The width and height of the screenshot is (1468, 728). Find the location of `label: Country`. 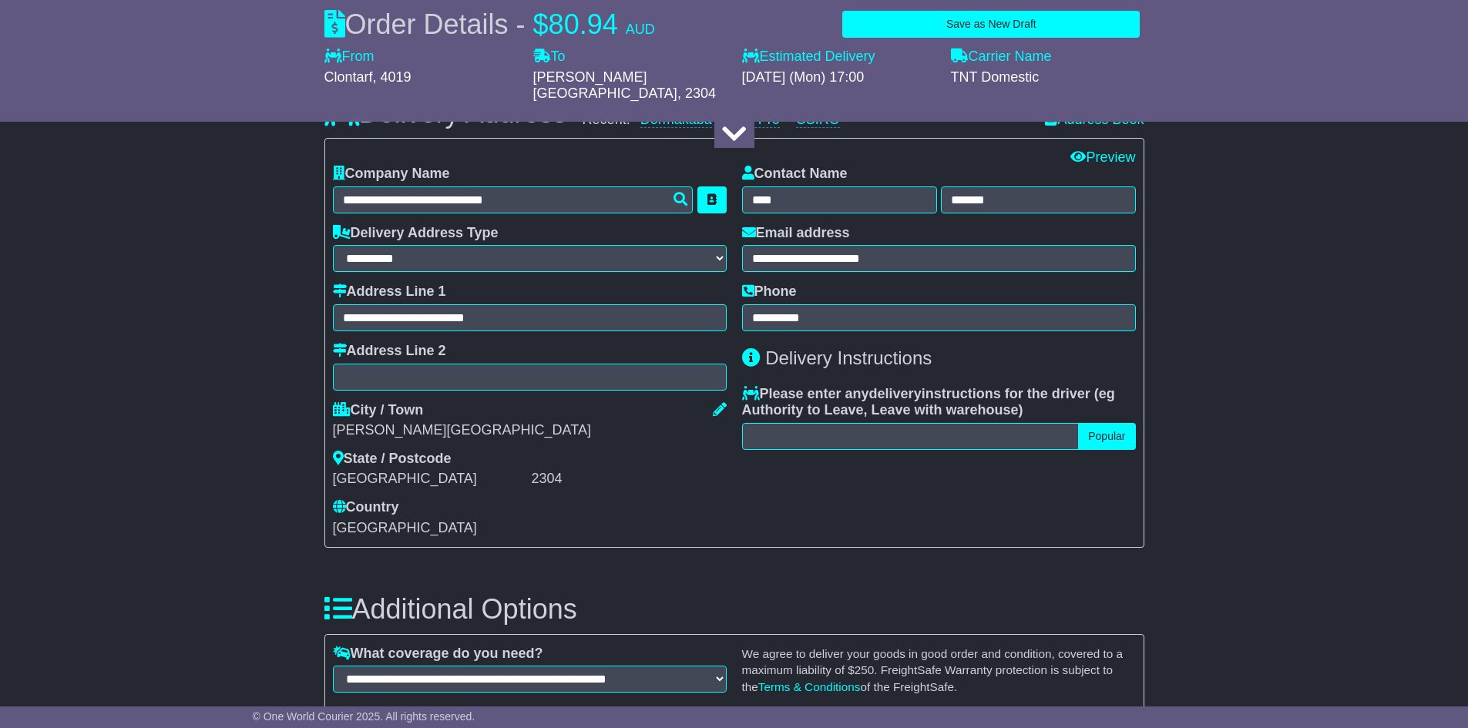

label: Country is located at coordinates (366, 508).